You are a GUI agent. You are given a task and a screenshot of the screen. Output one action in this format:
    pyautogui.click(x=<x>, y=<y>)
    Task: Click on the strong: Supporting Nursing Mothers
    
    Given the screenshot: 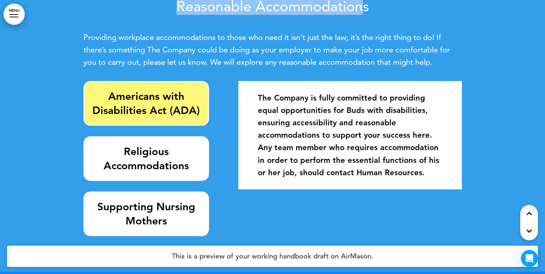 What is the action you would take?
    pyautogui.click(x=146, y=214)
    